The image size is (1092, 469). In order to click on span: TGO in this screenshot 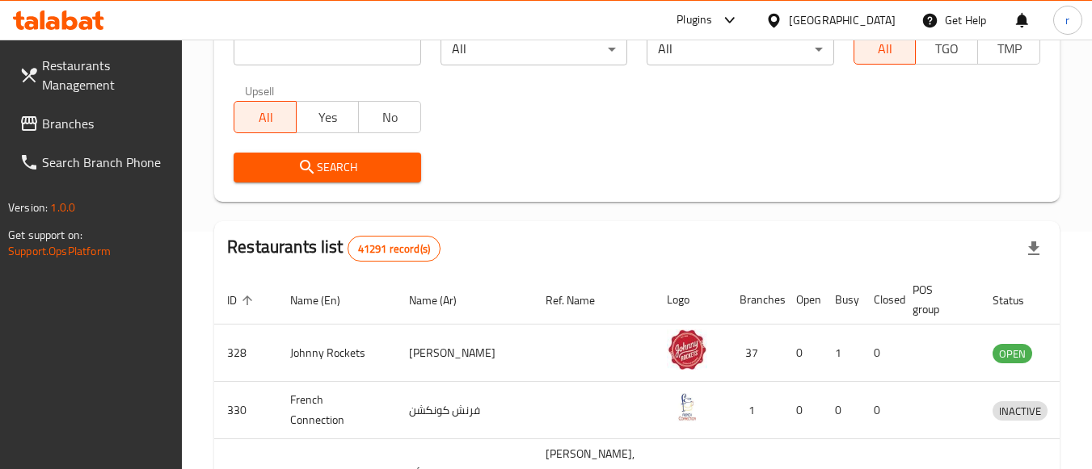, I will do `click(946, 48)`.